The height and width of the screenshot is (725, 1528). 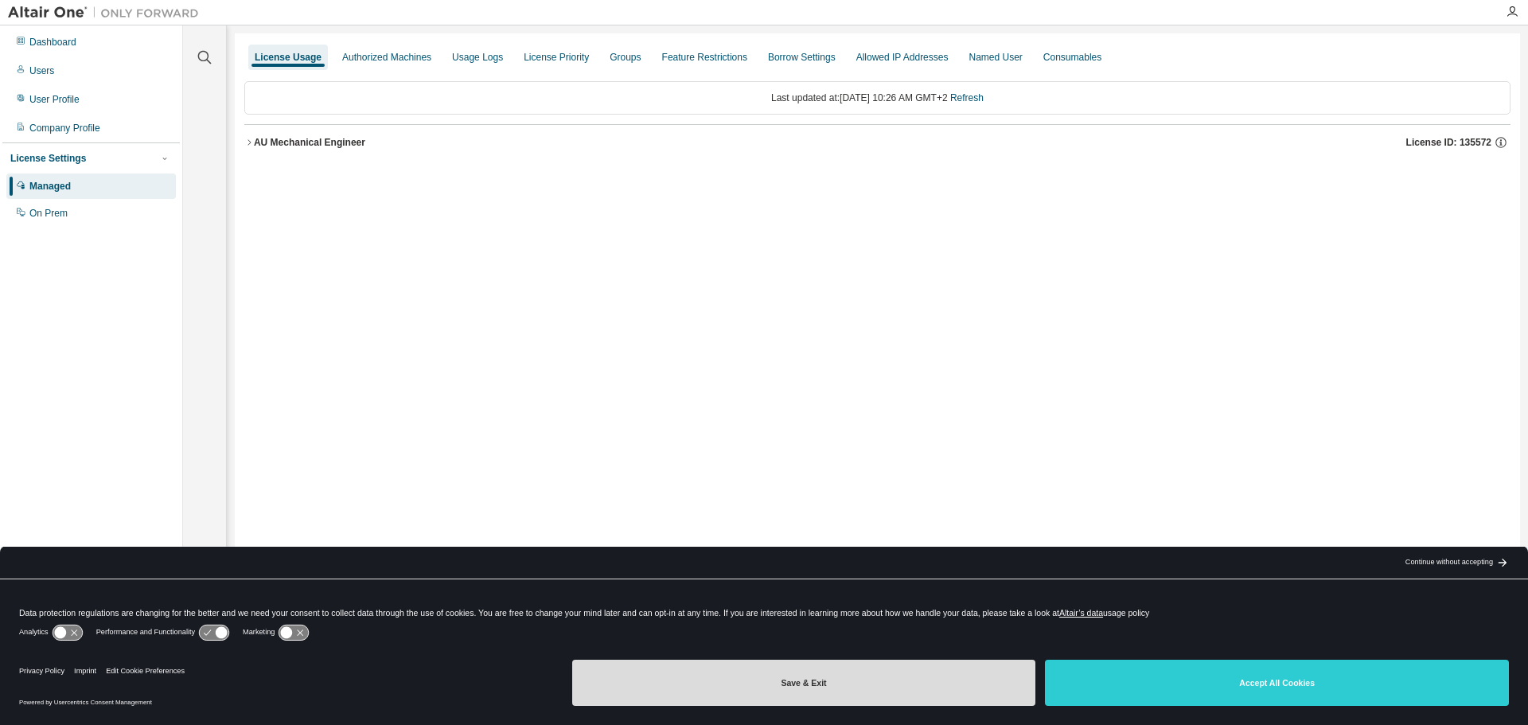 What do you see at coordinates (49, 213) in the screenshot?
I see `div: On Prem` at bounding box center [49, 213].